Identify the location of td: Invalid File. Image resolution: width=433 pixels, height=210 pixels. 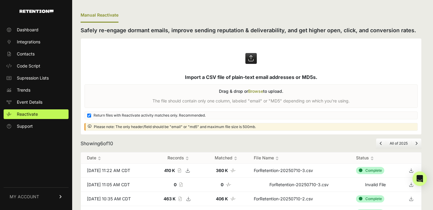
(375, 184).